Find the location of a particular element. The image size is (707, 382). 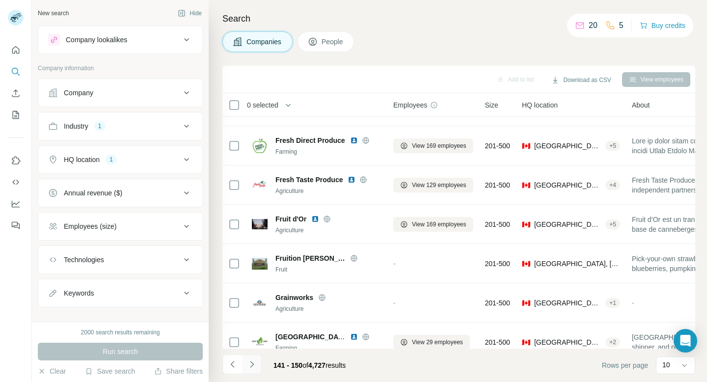

div: Company lookalikes is located at coordinates (96, 40).